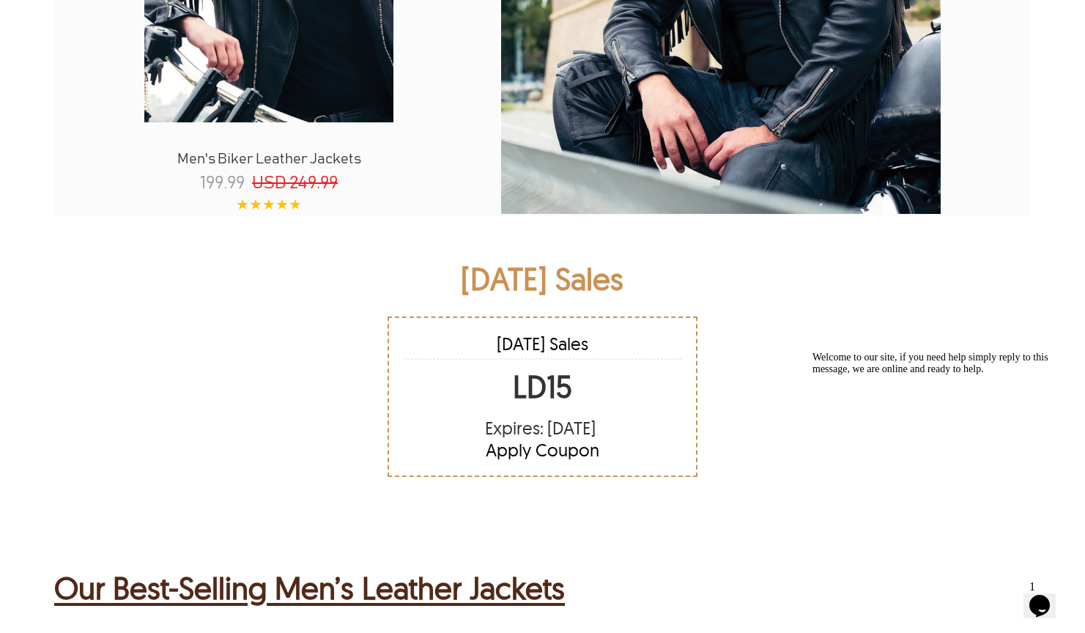  What do you see at coordinates (138, 18) in the screenshot?
I see `div: Welcome to our site, if you need help simply reply to this message, we are online and ready to help.` at bounding box center [138, 18].